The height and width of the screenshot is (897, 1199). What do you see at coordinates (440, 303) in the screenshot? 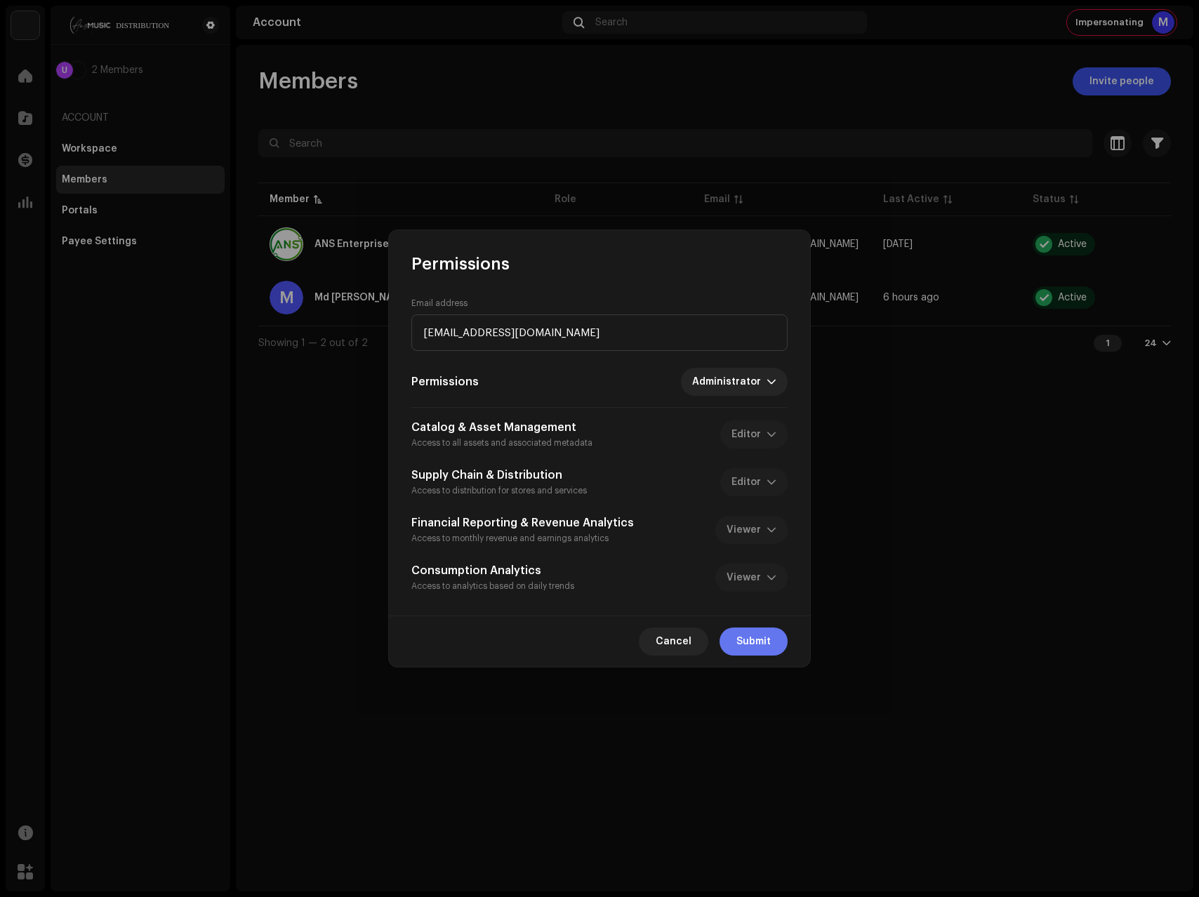
I see `label: Email address` at bounding box center [440, 303].